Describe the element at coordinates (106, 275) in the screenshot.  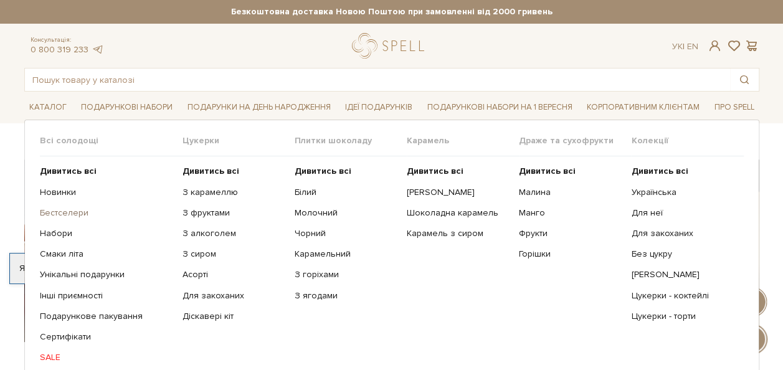
I see `a: Унікальні подарунки` at that location.